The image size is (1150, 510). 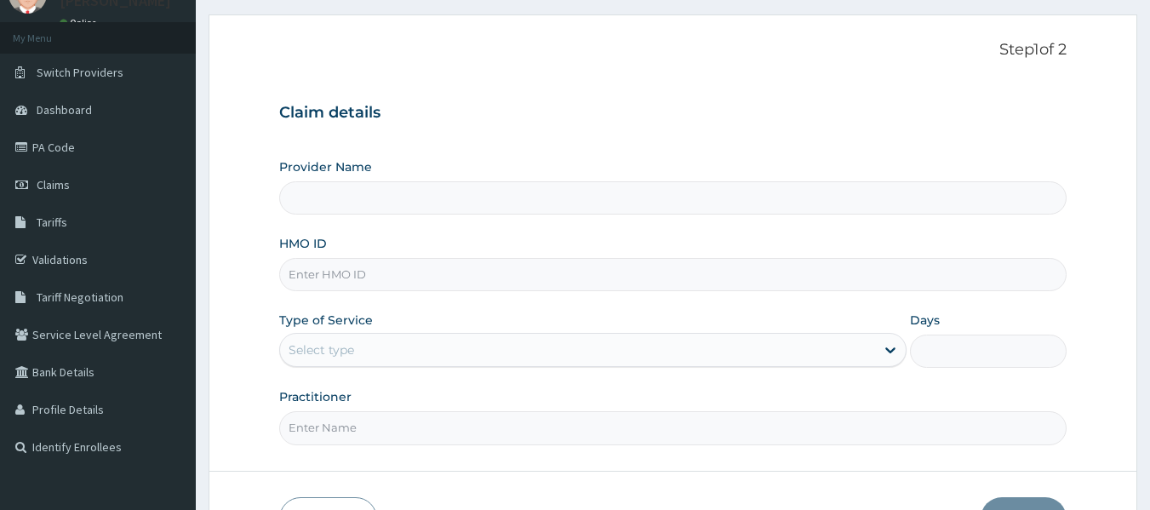 What do you see at coordinates (673, 113) in the screenshot?
I see `h3: Claim details` at bounding box center [673, 113].